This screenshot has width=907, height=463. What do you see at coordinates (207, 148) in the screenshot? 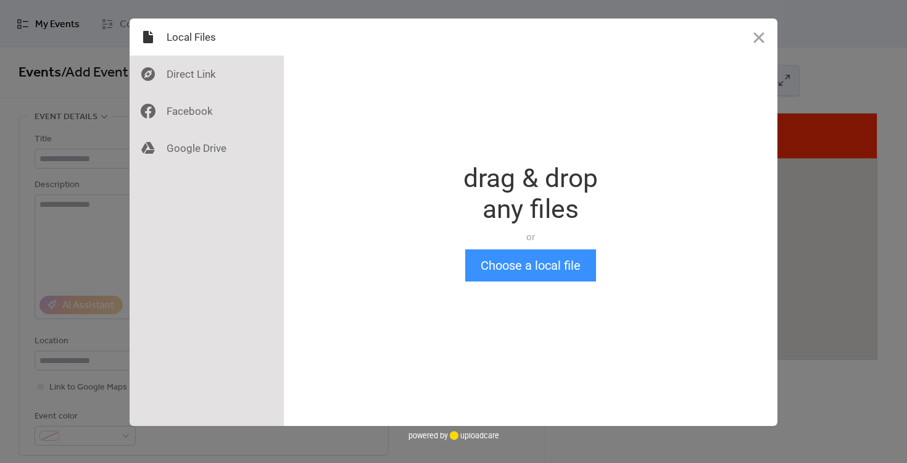
I see `div: Google Drive` at bounding box center [207, 148].